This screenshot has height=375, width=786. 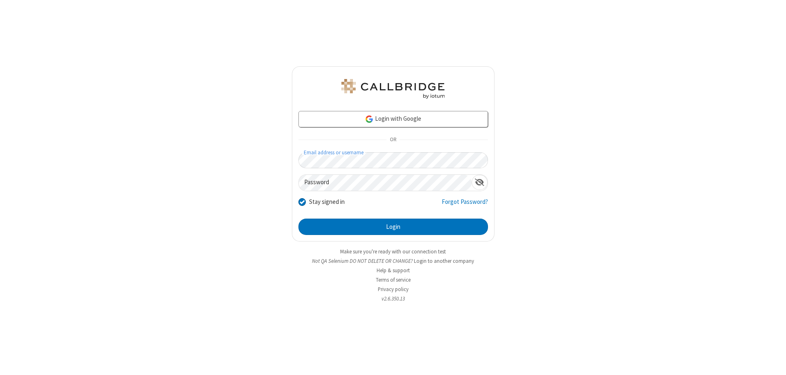 What do you see at coordinates (393, 119) in the screenshot?
I see `a: Login with Google` at bounding box center [393, 119].